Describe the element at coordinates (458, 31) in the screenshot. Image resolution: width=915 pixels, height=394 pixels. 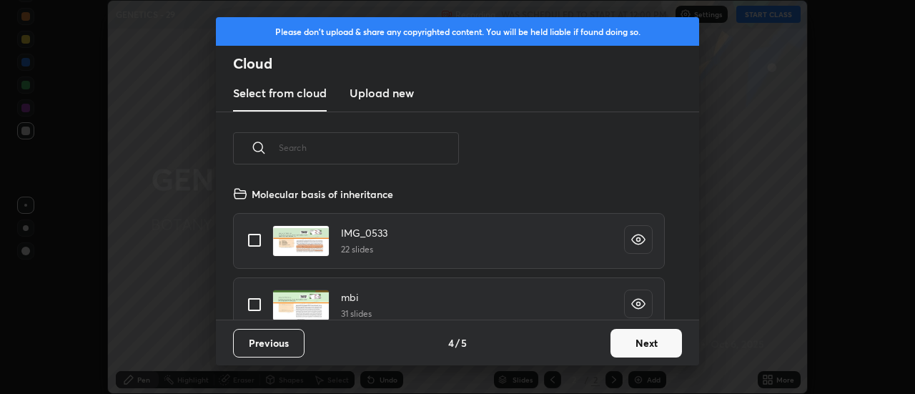
I see `div: Please don't upload & share any copyrighted content. You will be held liable if found doing so.` at that location.